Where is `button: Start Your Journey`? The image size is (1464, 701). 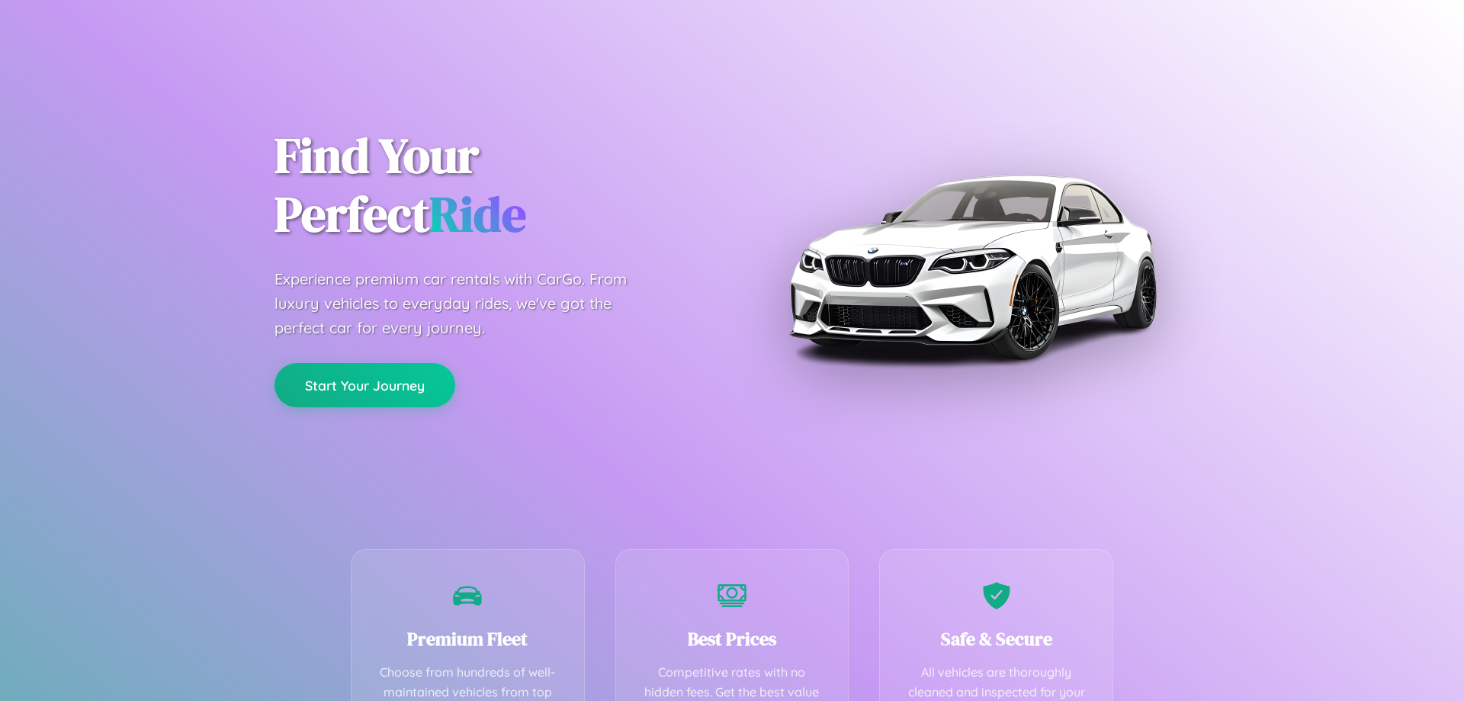 button: Start Your Journey is located at coordinates (364, 385).